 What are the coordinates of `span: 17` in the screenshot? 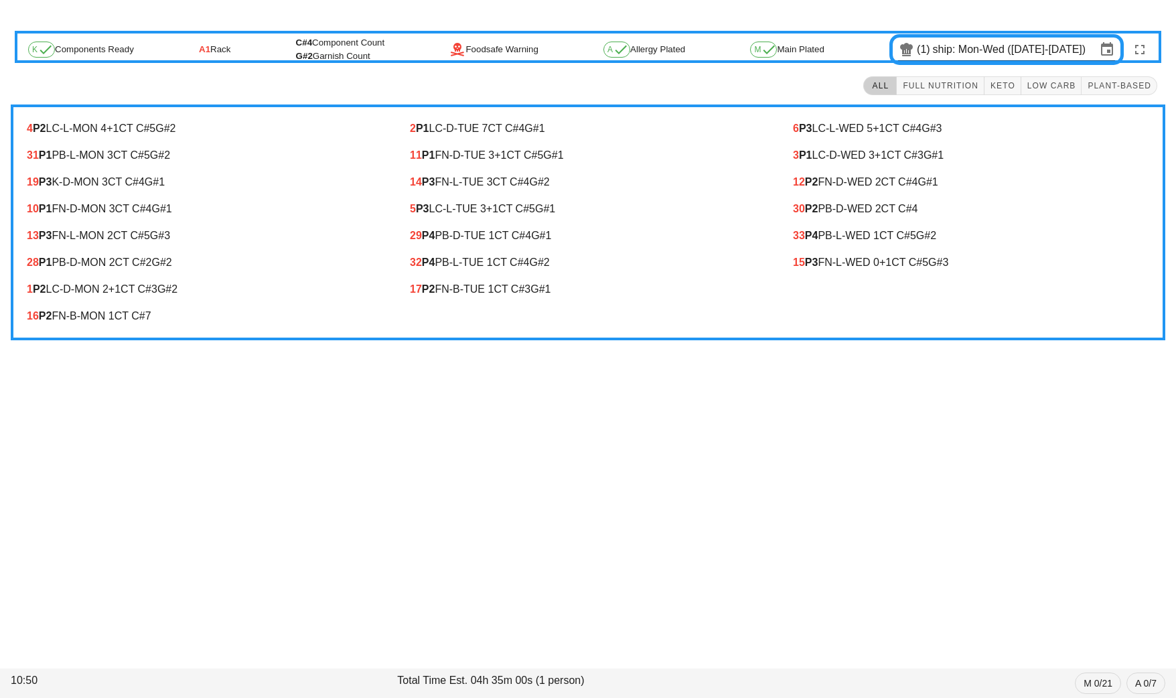 It's located at (416, 289).